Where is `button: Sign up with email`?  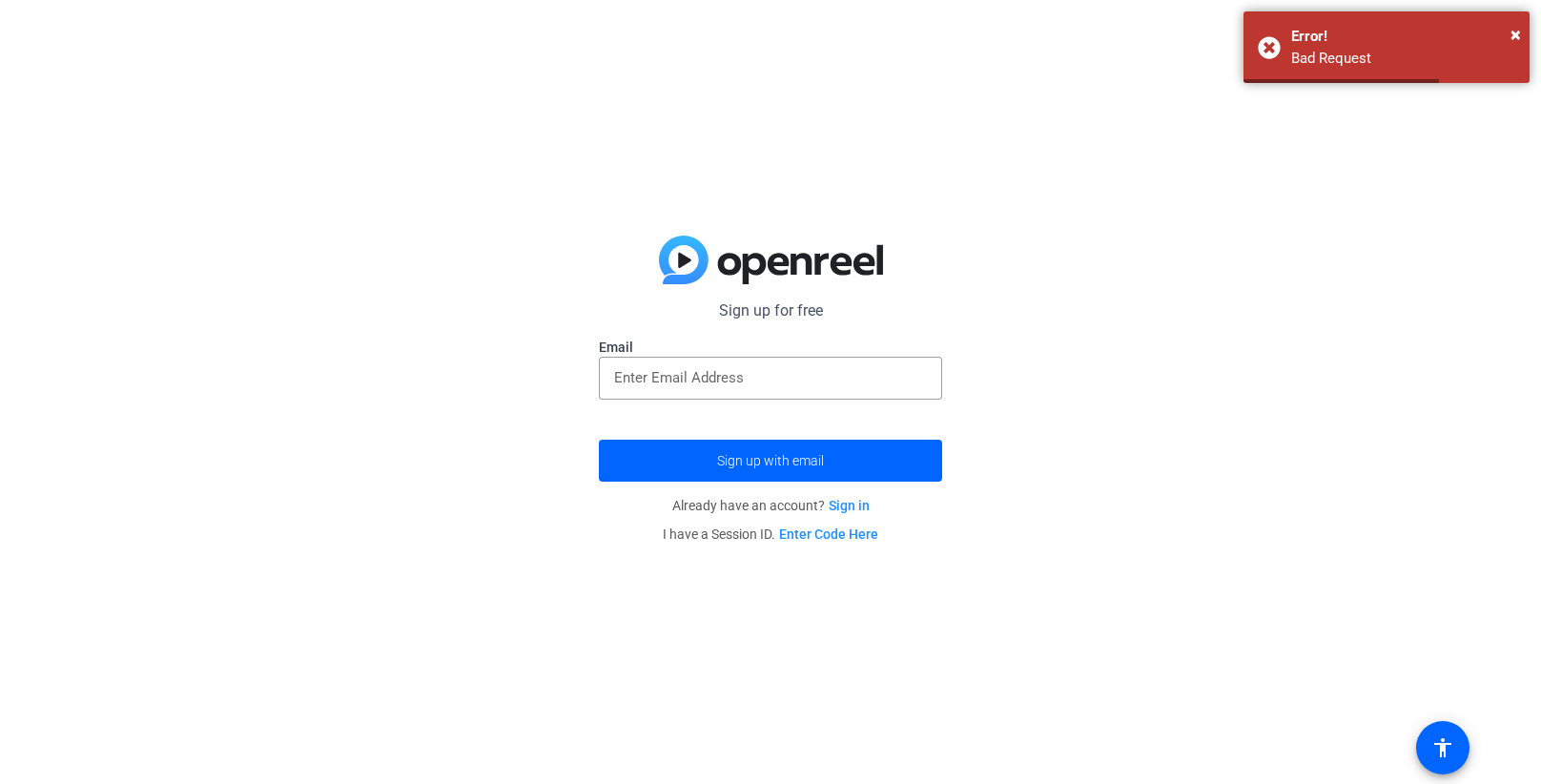 button: Sign up with email is located at coordinates (770, 461).